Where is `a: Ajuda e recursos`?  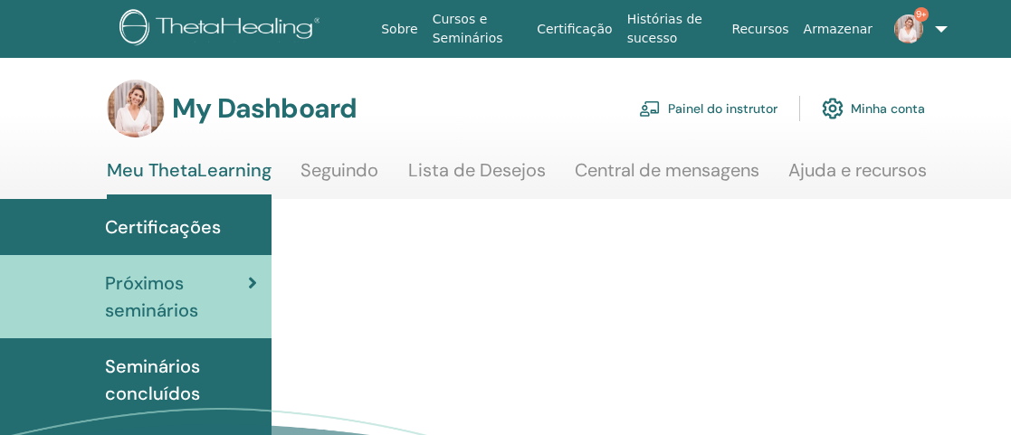
a: Ajuda e recursos is located at coordinates (857, 176).